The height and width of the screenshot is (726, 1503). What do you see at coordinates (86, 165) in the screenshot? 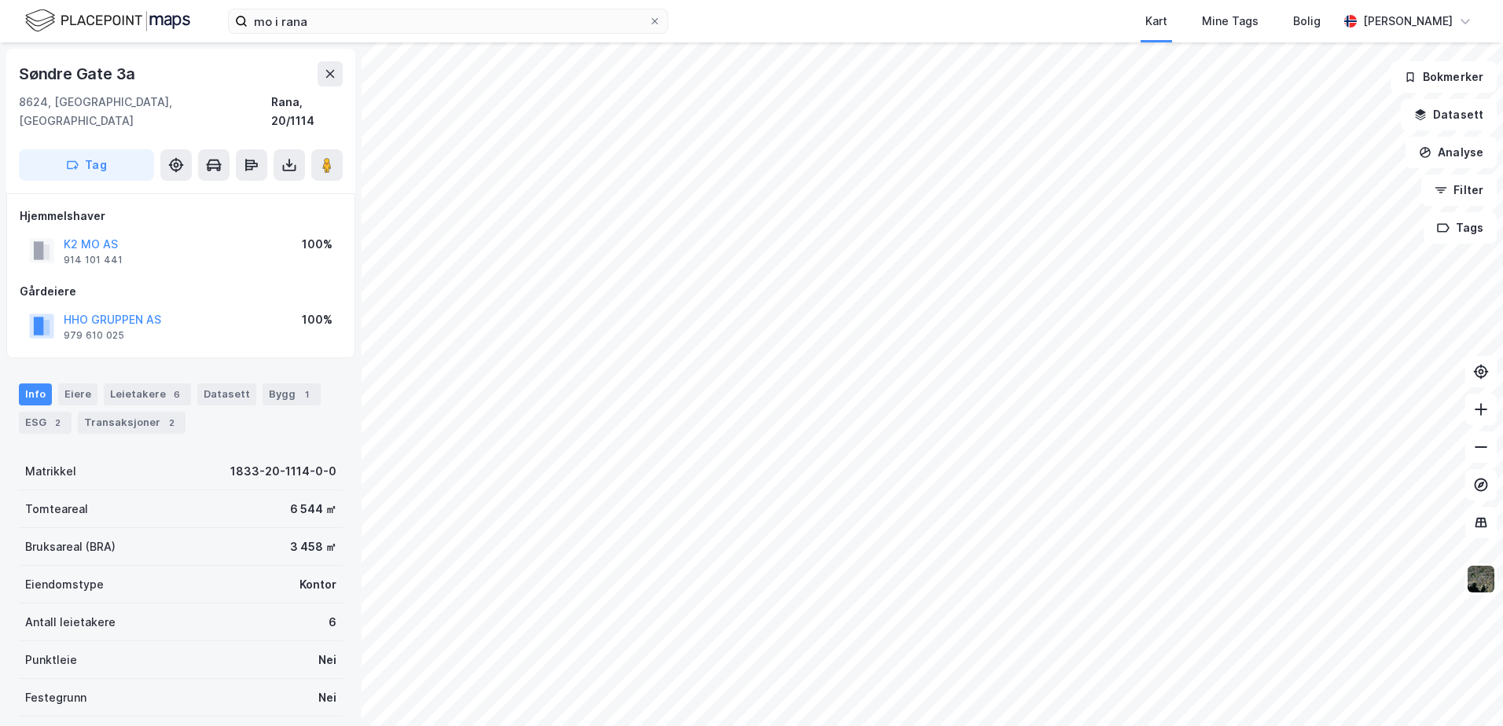
I see `button: Tag` at bounding box center [86, 165].